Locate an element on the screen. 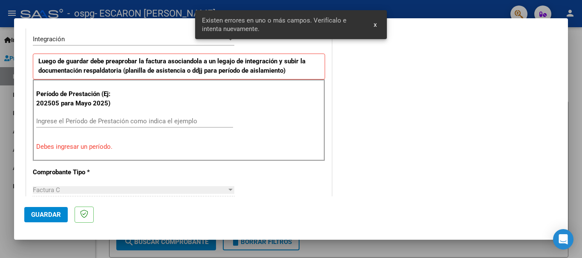 The height and width of the screenshot is (258, 582). button: Guardar is located at coordinates (46, 215).